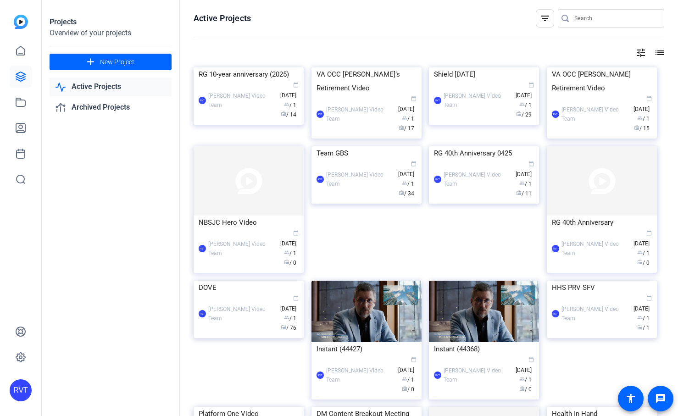  Describe the element at coordinates (111, 87) in the screenshot. I see `a: Active Projects` at that location.